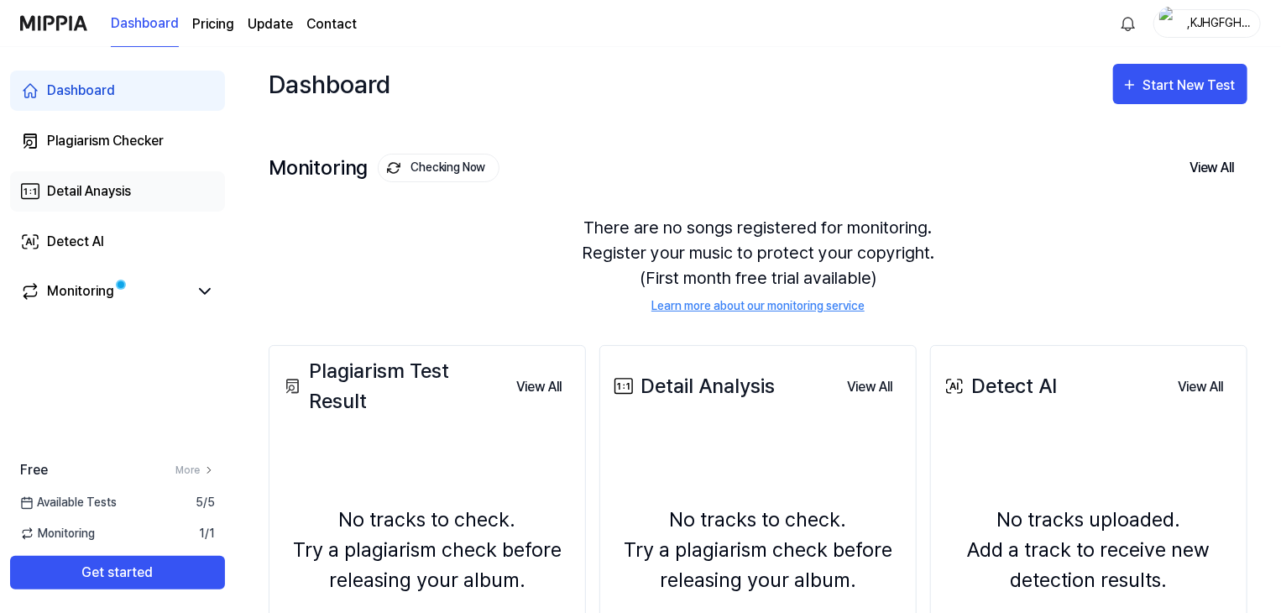 The image size is (1281, 613). I want to click on button: Checking Now, so click(438, 168).